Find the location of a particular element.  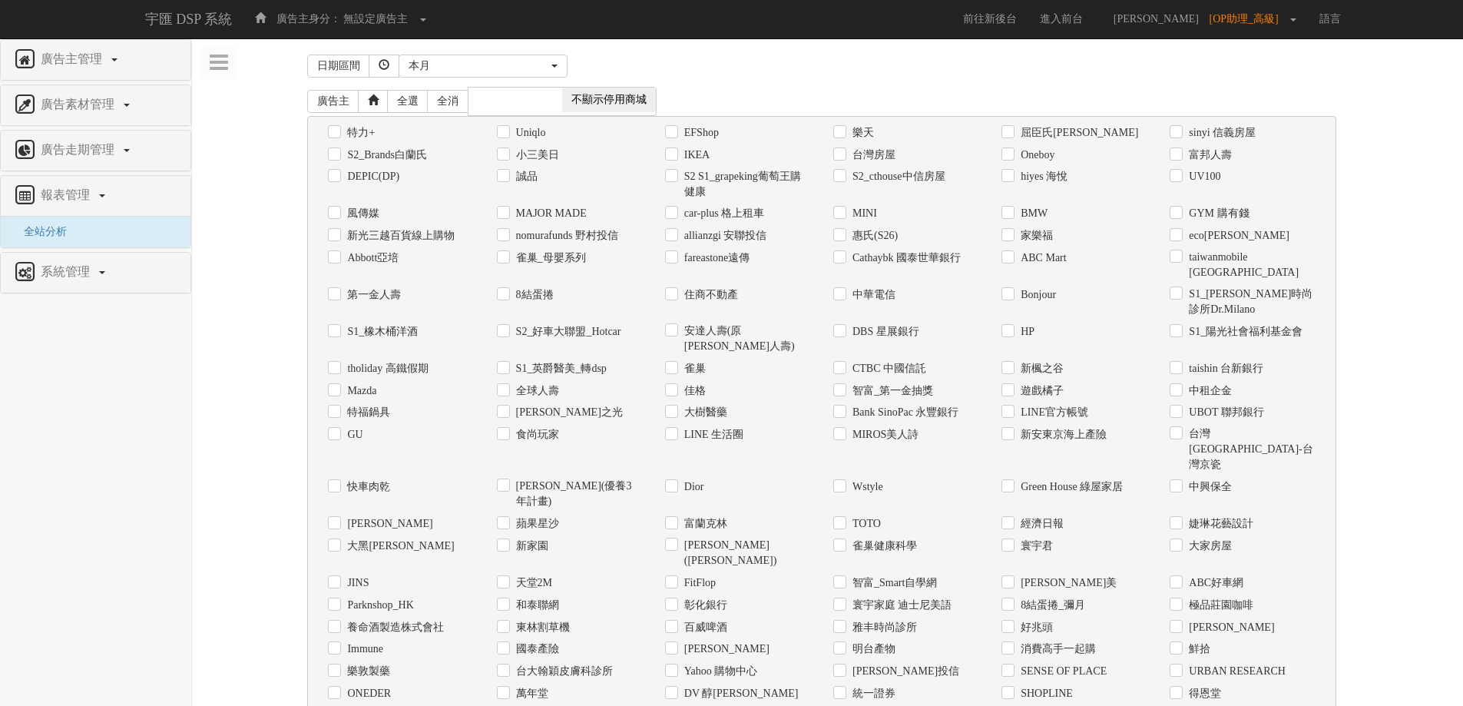

label: ABC好車網 is located at coordinates (1214, 583).